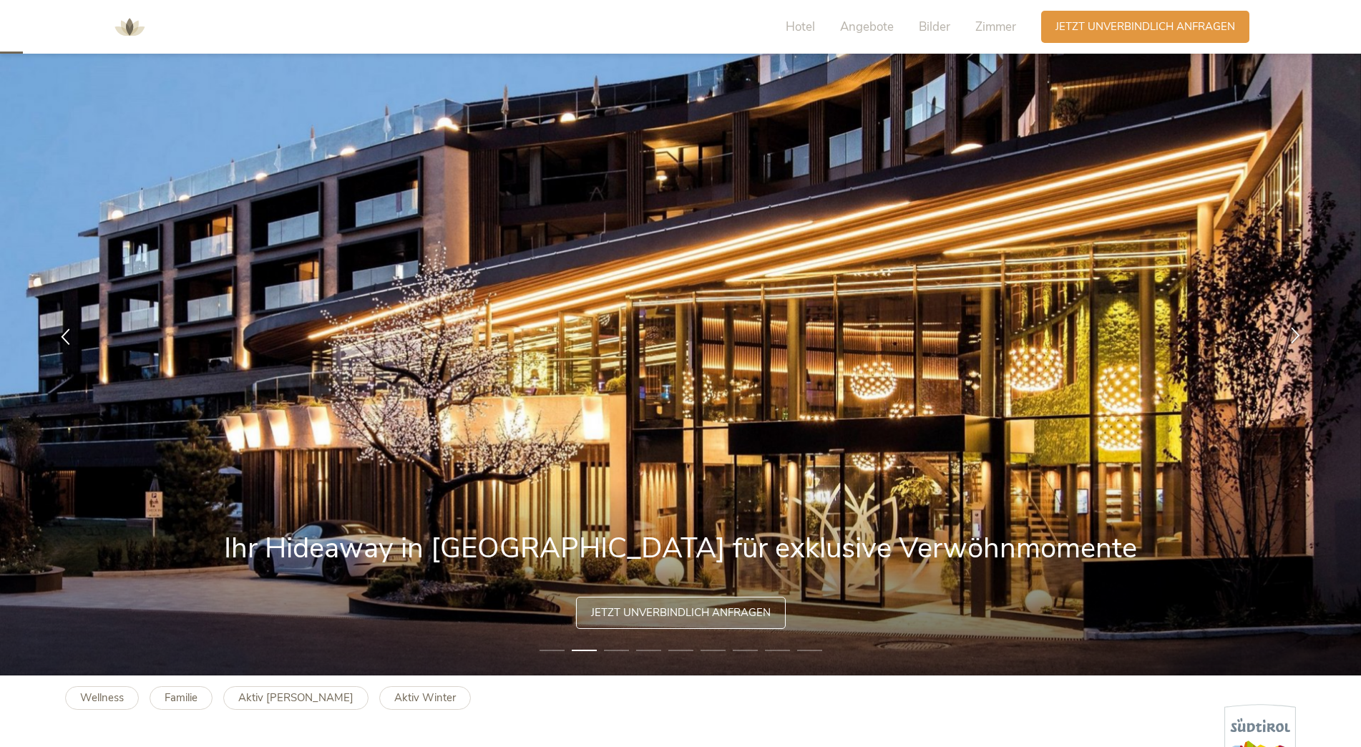  What do you see at coordinates (935, 26) in the screenshot?
I see `span: Bilder` at bounding box center [935, 26].